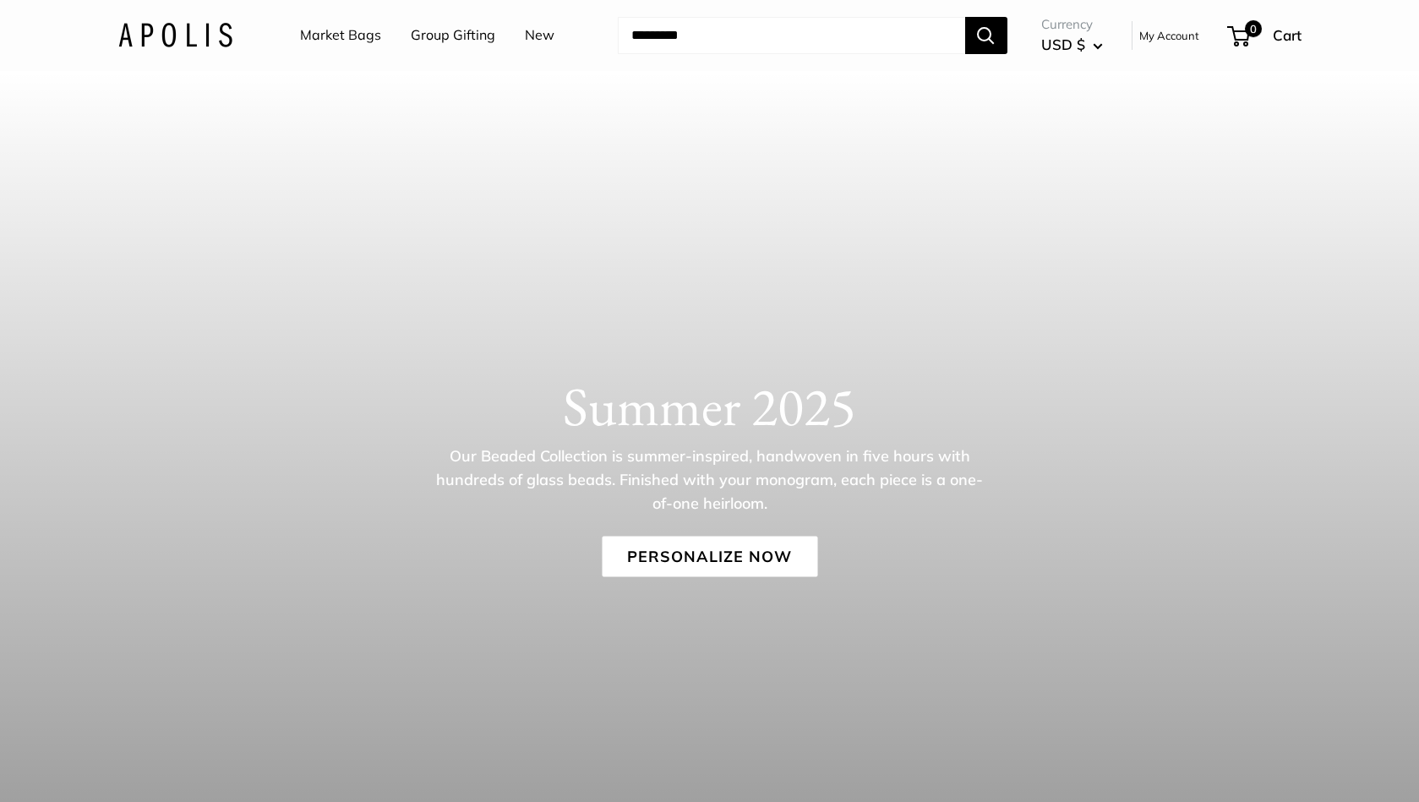  I want to click on span: Cart, so click(1287, 35).